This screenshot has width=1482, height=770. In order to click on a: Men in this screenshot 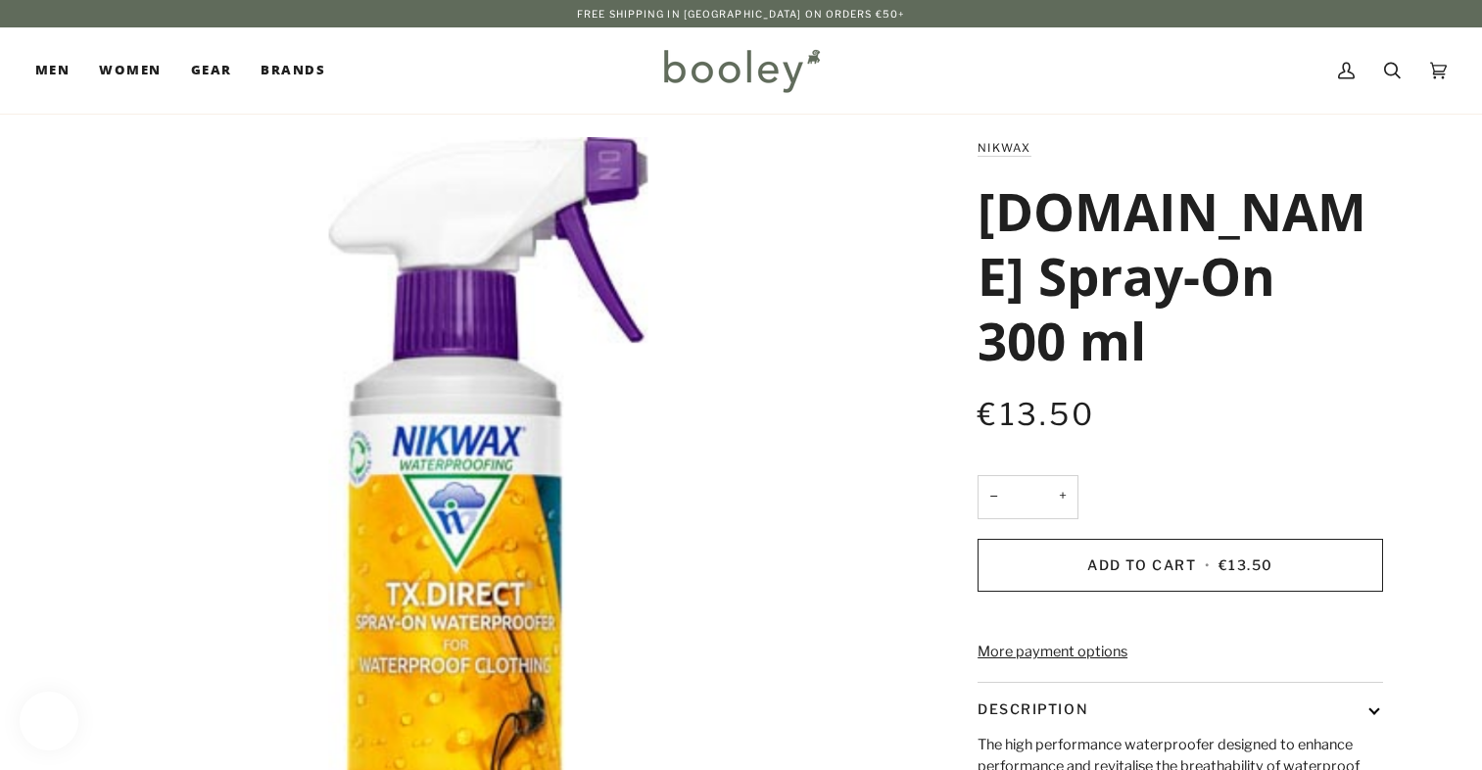, I will do `click(60, 71)`.